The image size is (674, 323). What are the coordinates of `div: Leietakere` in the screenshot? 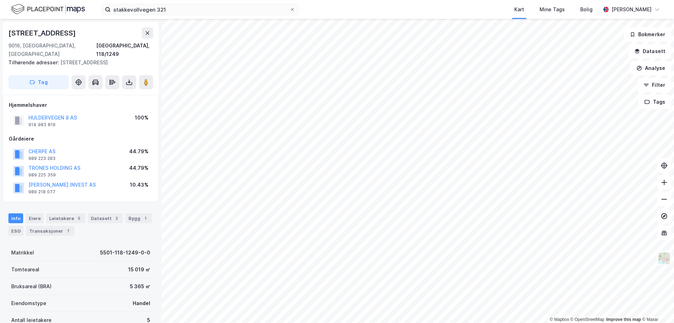 It's located at (66, 218).